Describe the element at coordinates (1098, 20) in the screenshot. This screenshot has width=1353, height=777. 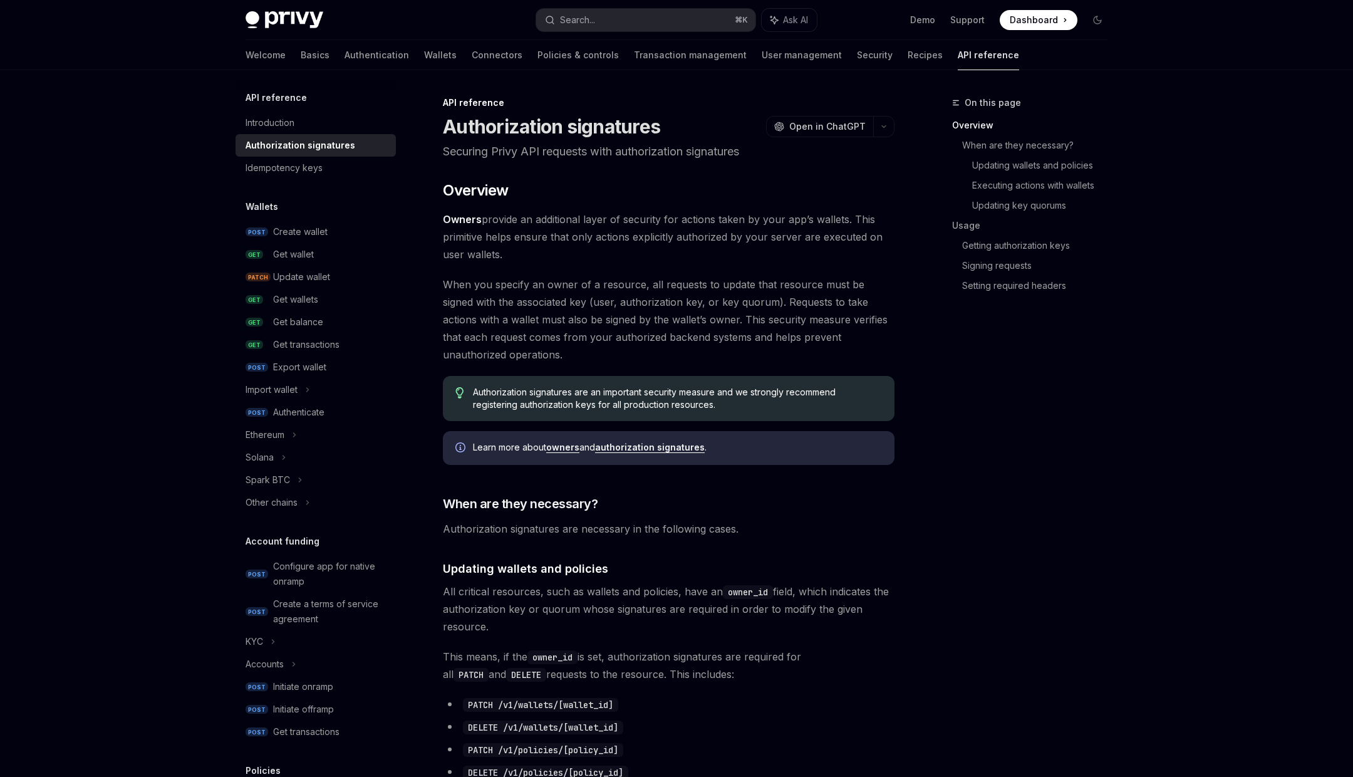
I see `button: Toggle dark mode` at that location.